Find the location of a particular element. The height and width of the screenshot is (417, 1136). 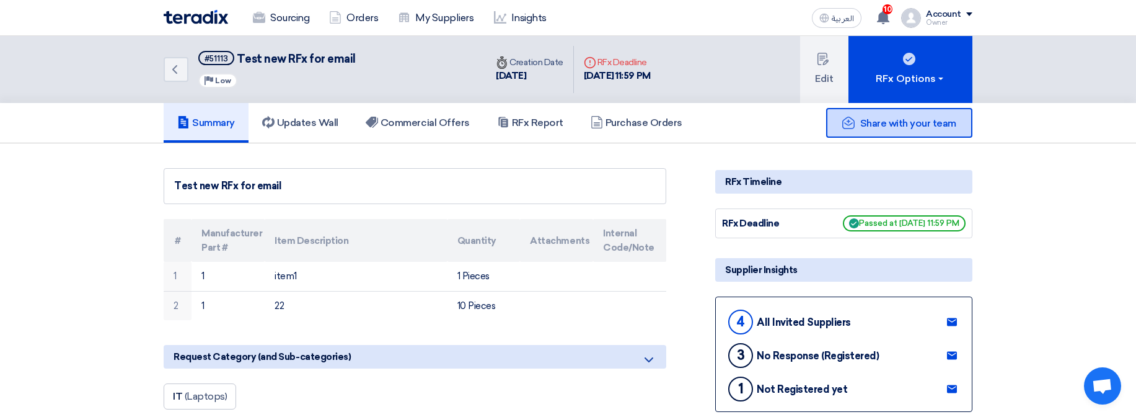

div: 1 is located at coordinates (741, 389).